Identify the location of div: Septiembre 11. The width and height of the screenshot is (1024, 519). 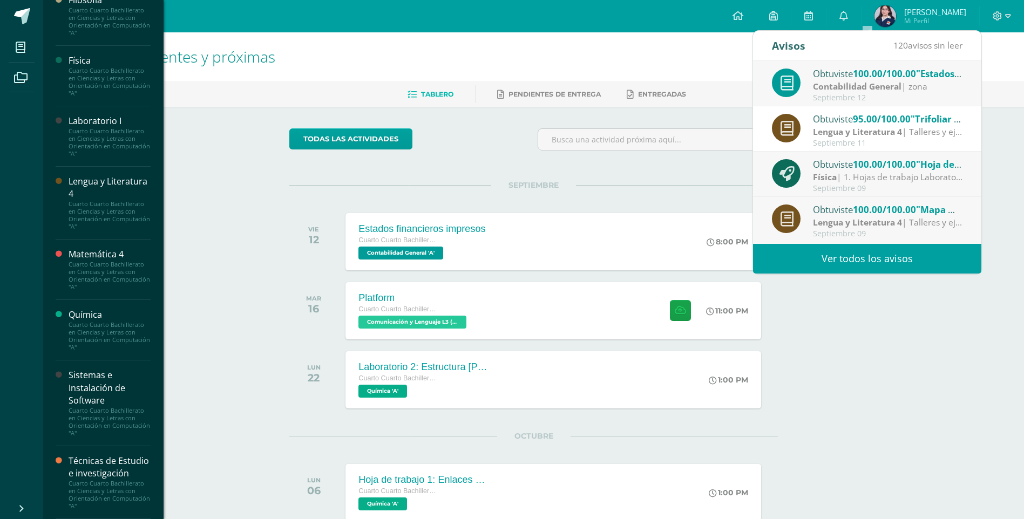
(888, 143).